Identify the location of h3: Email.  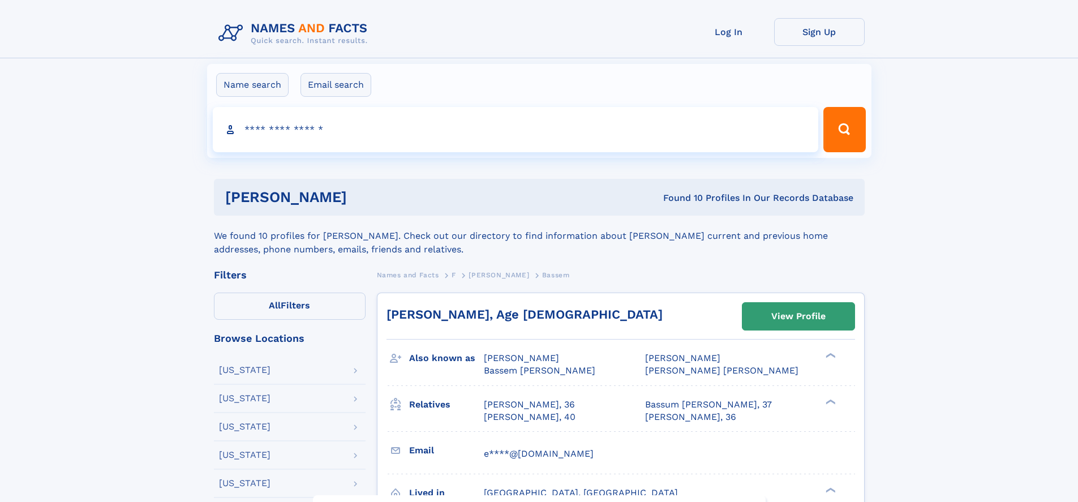
(446, 450).